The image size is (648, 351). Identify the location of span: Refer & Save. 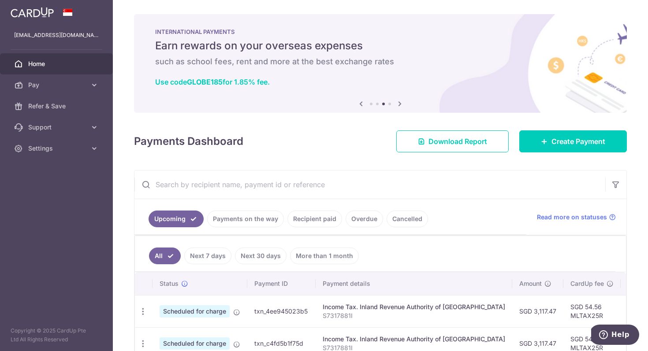
(57, 106).